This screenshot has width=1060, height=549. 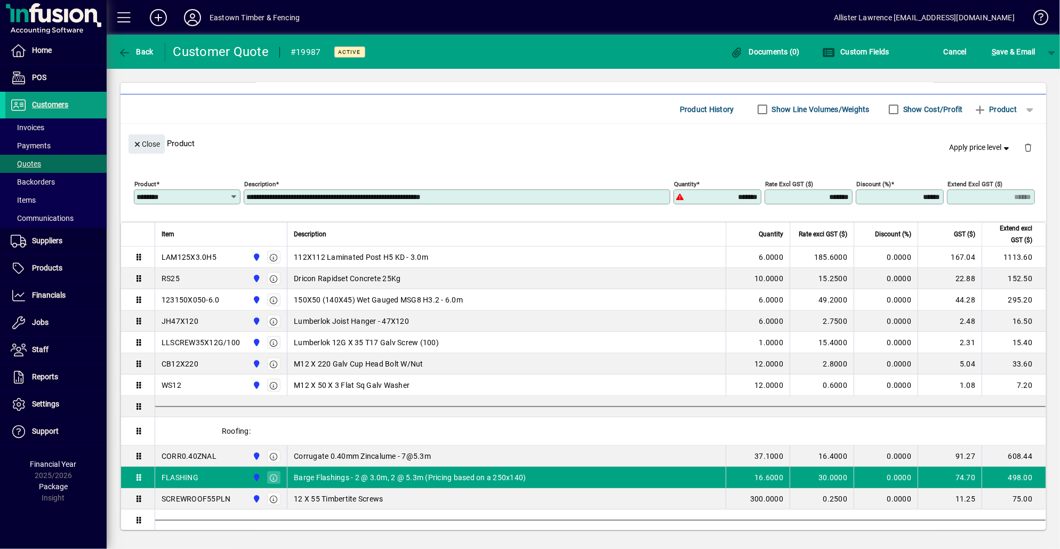 What do you see at coordinates (955, 52) in the screenshot?
I see `button: Cancel` at bounding box center [955, 52].